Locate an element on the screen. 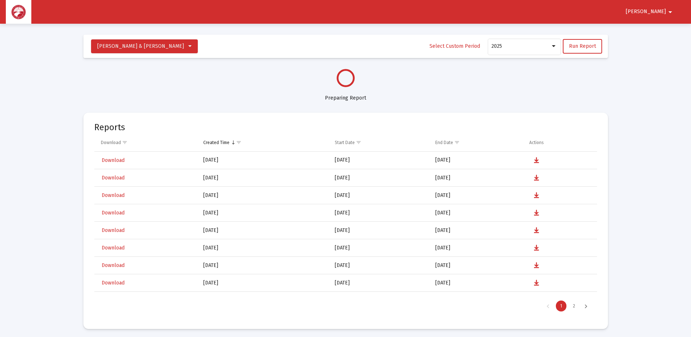 This screenshot has width=691, height=337. td: Column Download is located at coordinates (147, 143).